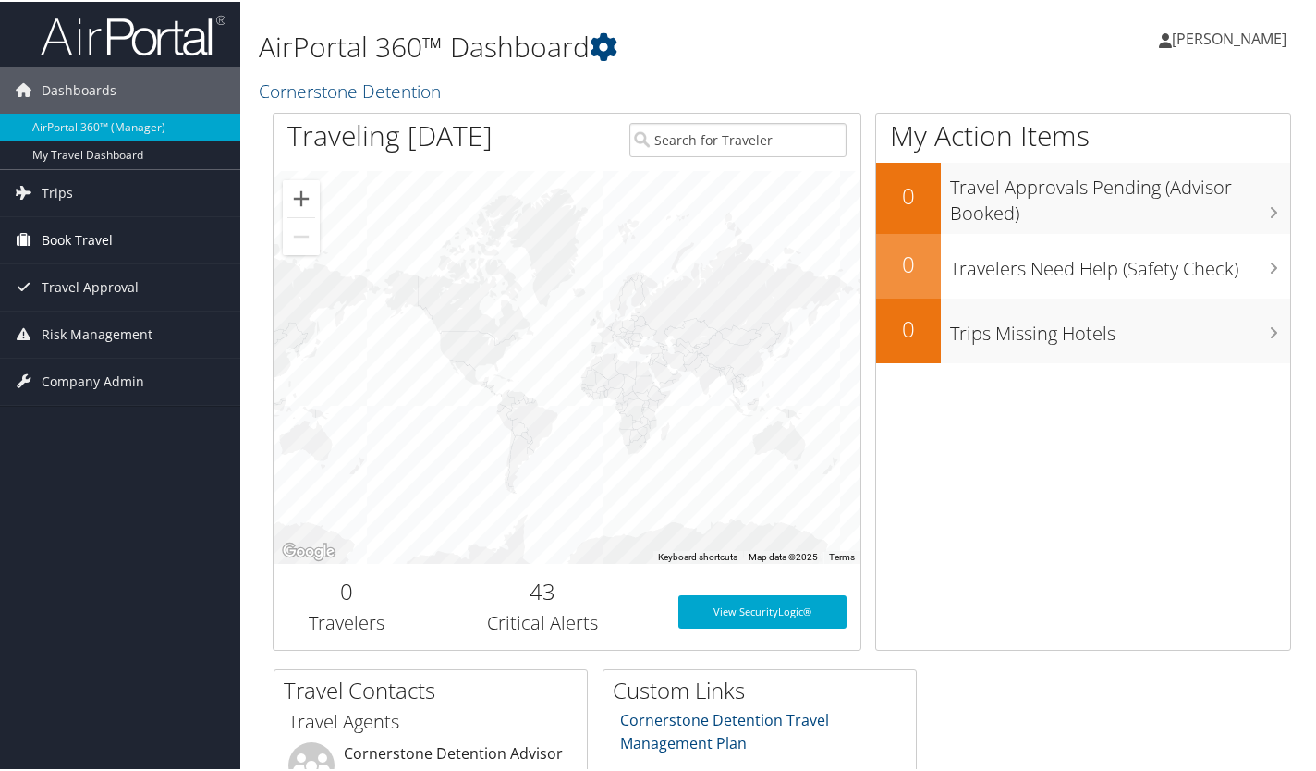 This screenshot has width=1316, height=771. What do you see at coordinates (92, 380) in the screenshot?
I see `span: Company Admin` at bounding box center [92, 380].